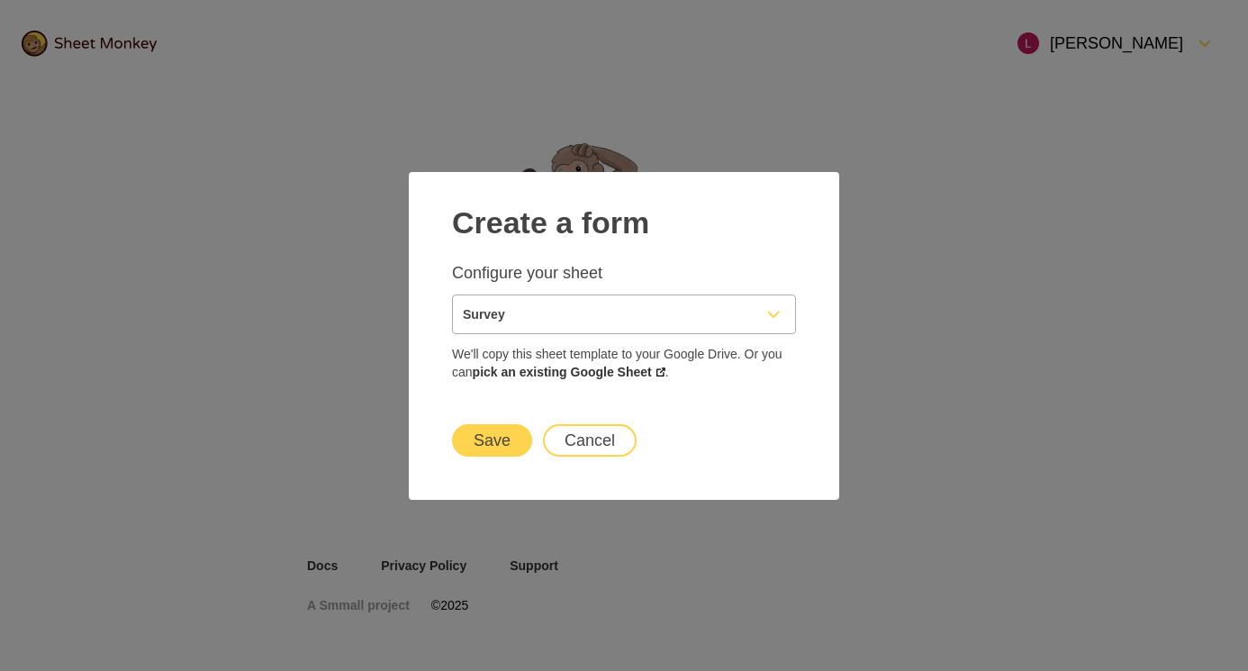 This screenshot has height=671, width=1248. What do you see at coordinates (624, 217) in the screenshot?
I see `h2: Create a form` at bounding box center [624, 217].